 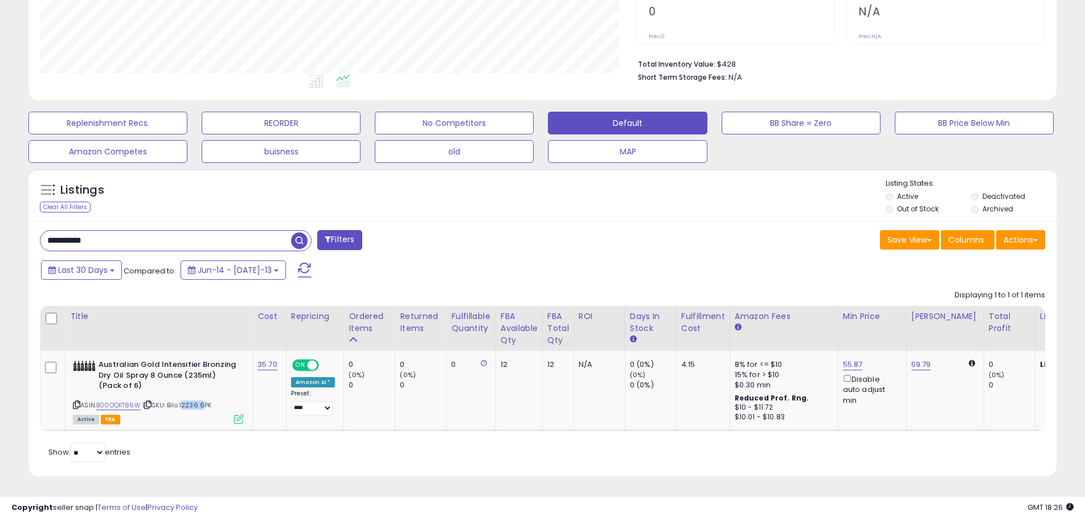 I want to click on span: N/A, so click(x=735, y=77).